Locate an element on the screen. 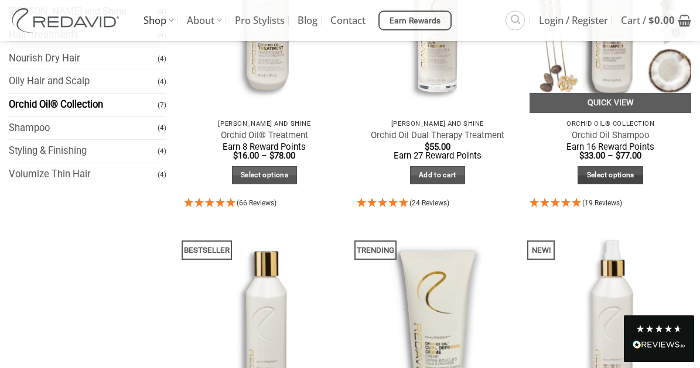 The height and width of the screenshot is (368, 700). bdi: 16.00 is located at coordinates (246, 156).